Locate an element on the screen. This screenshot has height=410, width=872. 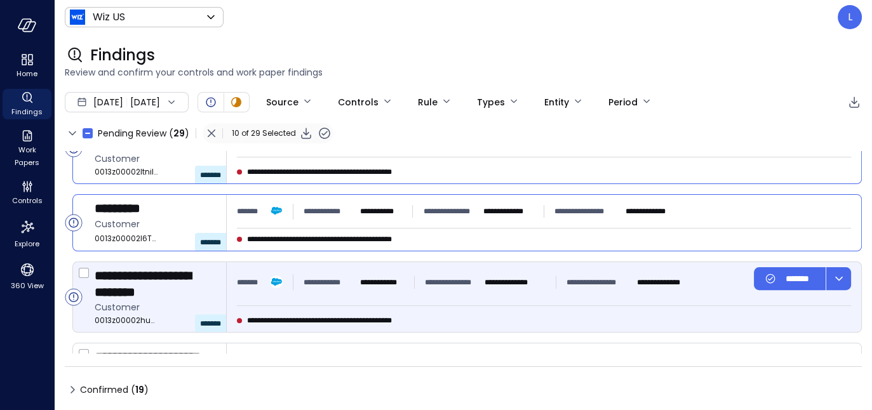
img: Icon is located at coordinates (77, 17).